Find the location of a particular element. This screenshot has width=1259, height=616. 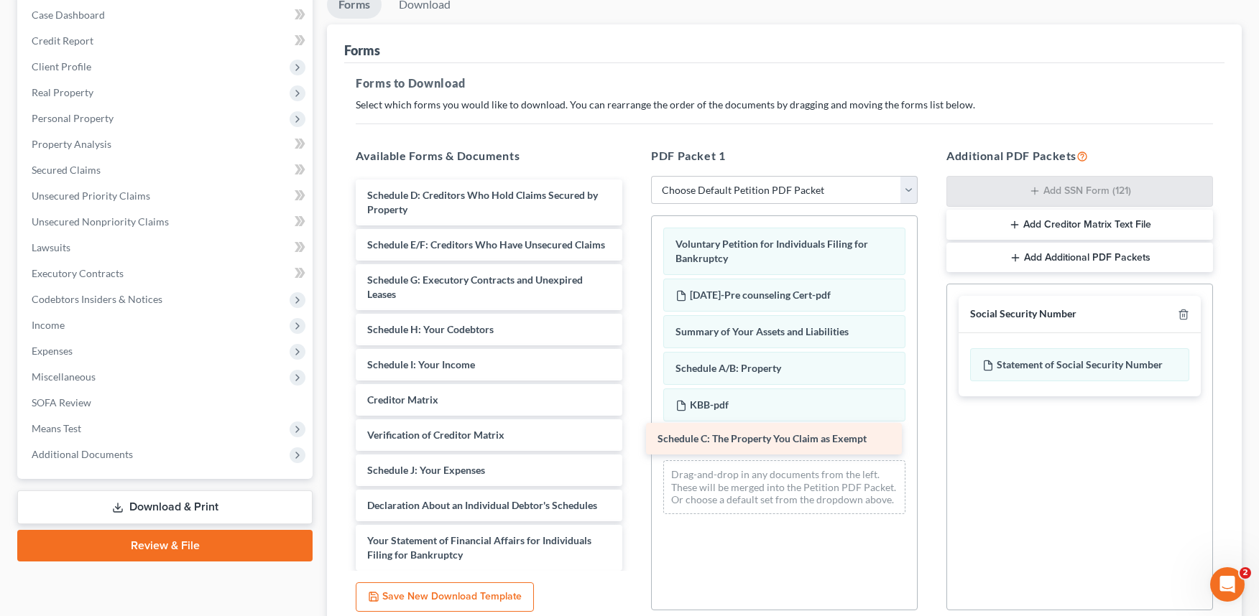

h5: Forms to Download is located at coordinates (784, 83).